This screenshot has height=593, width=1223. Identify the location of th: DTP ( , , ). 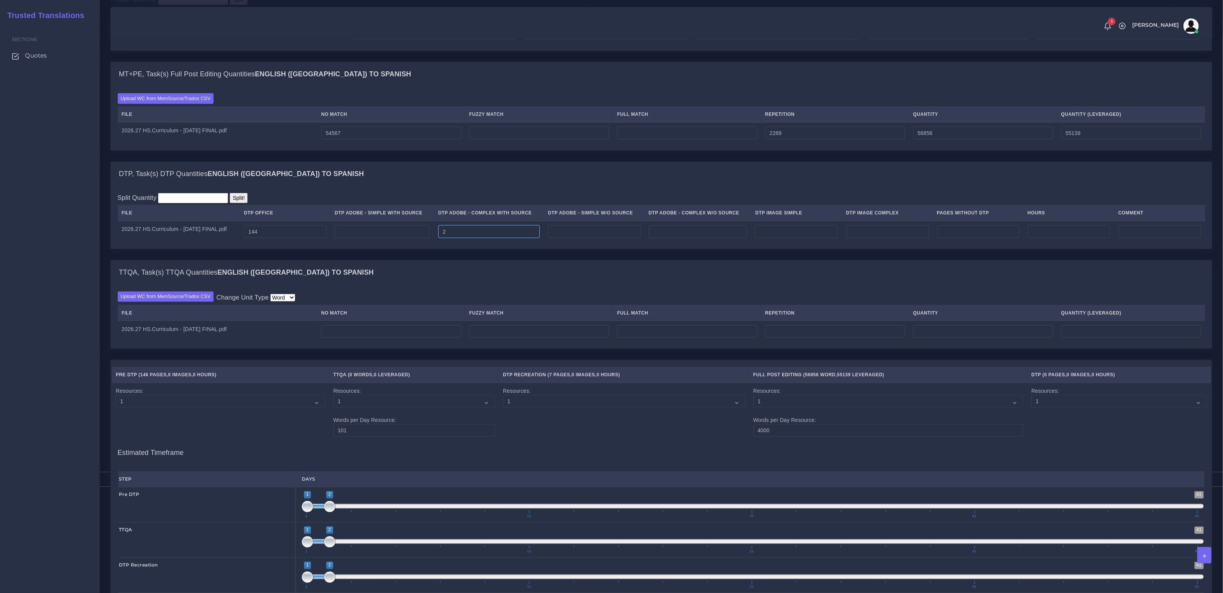
(1120, 375).